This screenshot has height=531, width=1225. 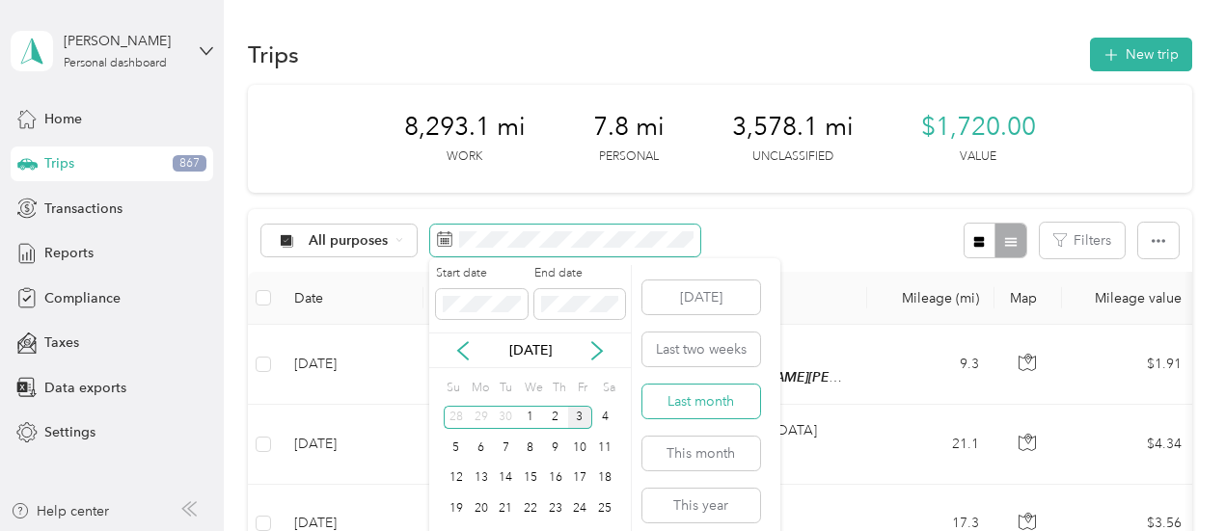 What do you see at coordinates (701, 505) in the screenshot?
I see `button: This year` at bounding box center [701, 505].